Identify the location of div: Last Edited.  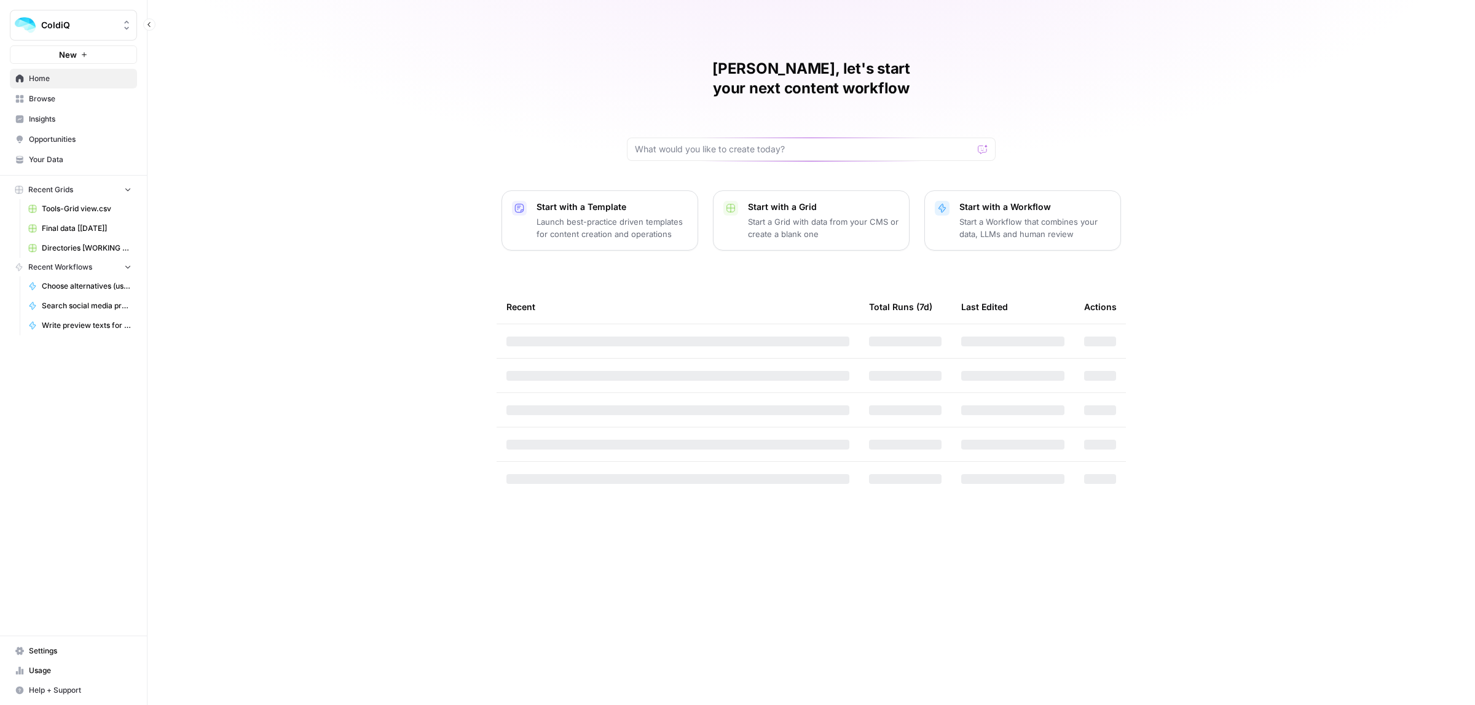
(984, 307).